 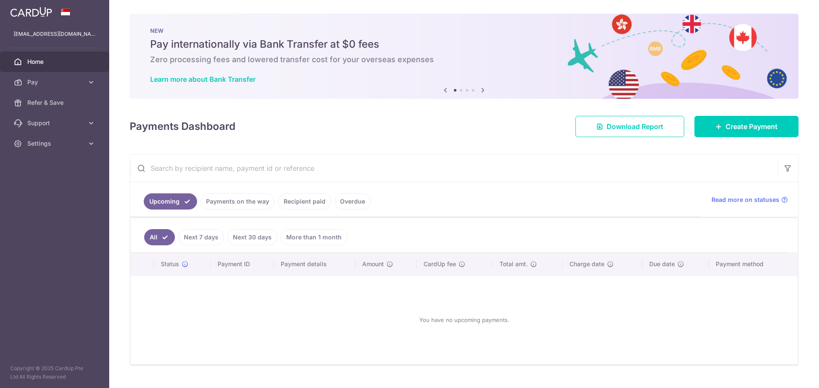 What do you see at coordinates (55, 103) in the screenshot?
I see `span: Refer & Save` at bounding box center [55, 103].